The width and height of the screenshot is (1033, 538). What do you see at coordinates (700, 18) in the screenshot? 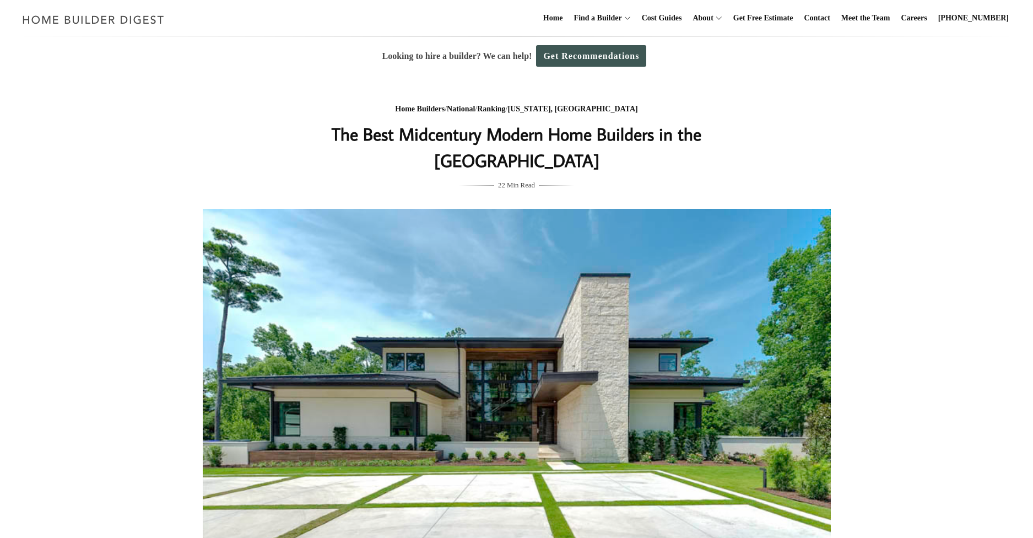
I see `a: About` at bounding box center [700, 18].